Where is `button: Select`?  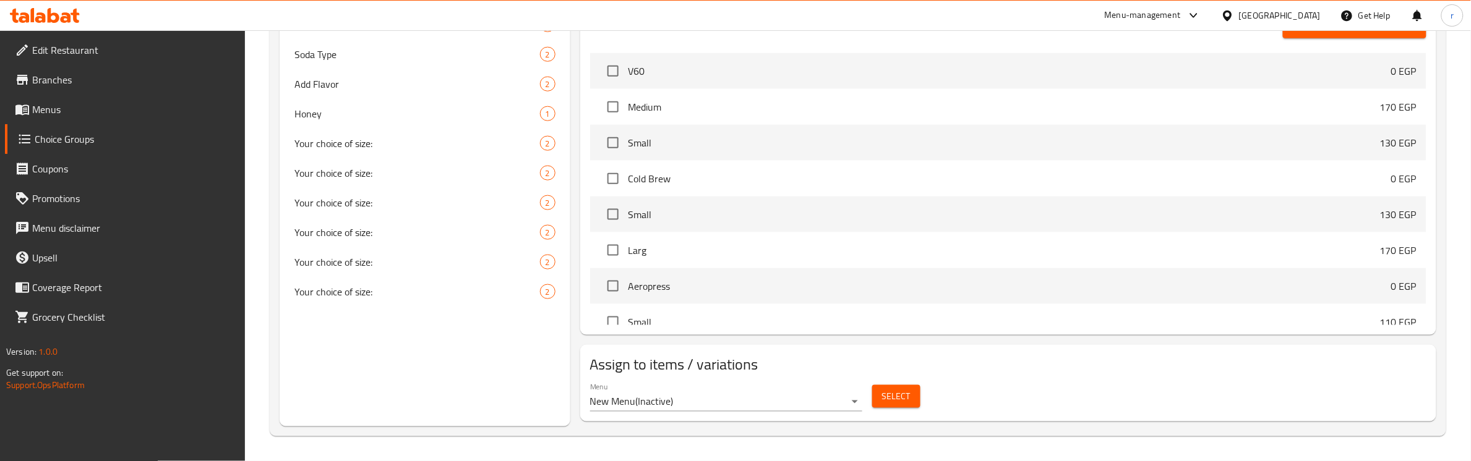
button: Select is located at coordinates (896, 396).